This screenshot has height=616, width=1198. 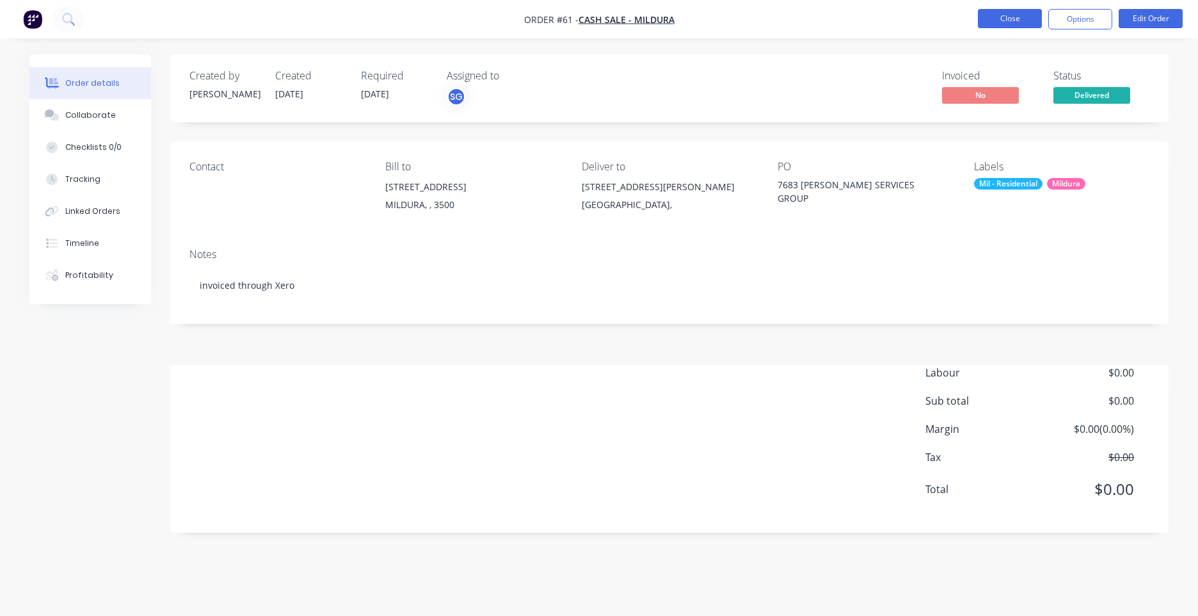 I want to click on div: invoiced through Xero, so click(x=669, y=285).